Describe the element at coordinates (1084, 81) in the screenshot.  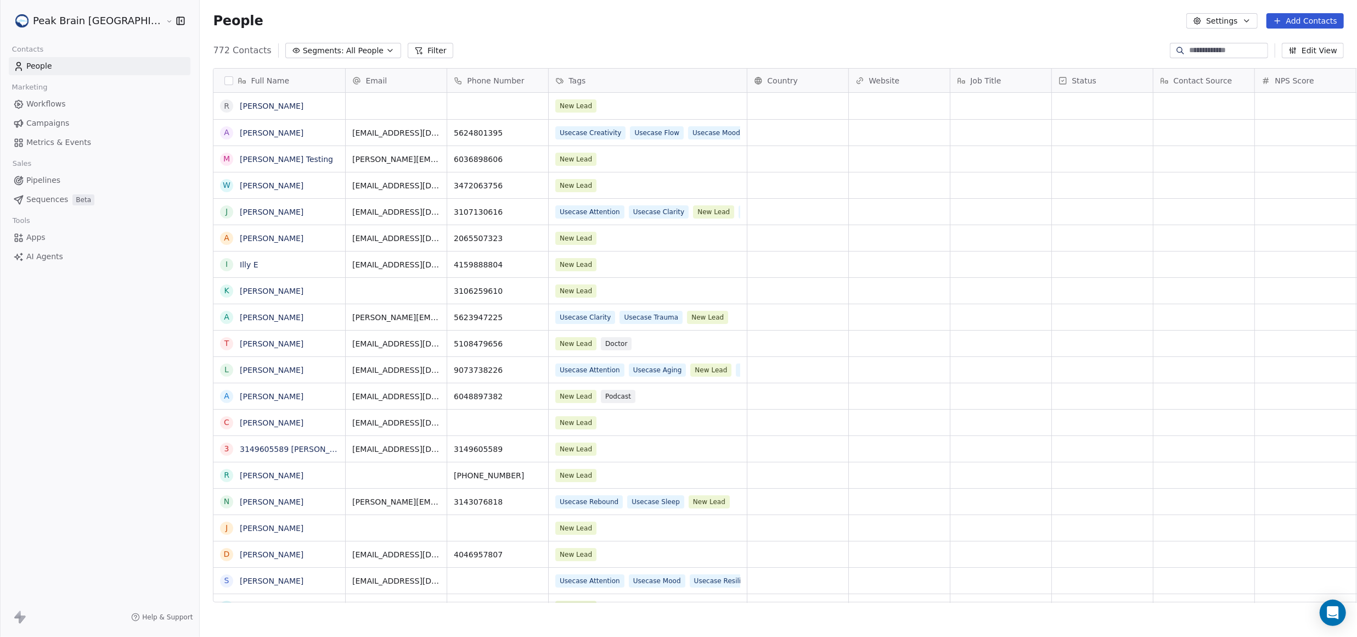
I see `span: Status` at that location.